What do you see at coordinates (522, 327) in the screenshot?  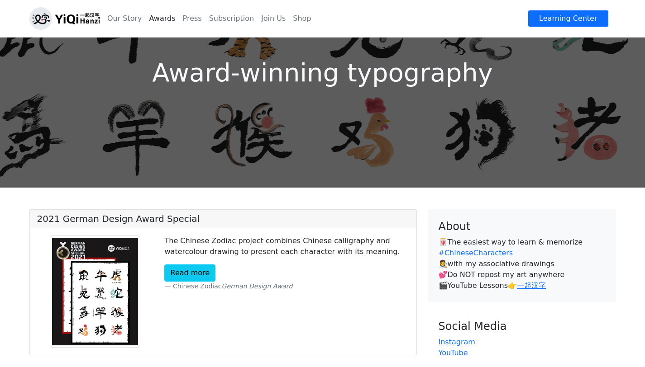 I see `h4: Social Media` at bounding box center [522, 327].